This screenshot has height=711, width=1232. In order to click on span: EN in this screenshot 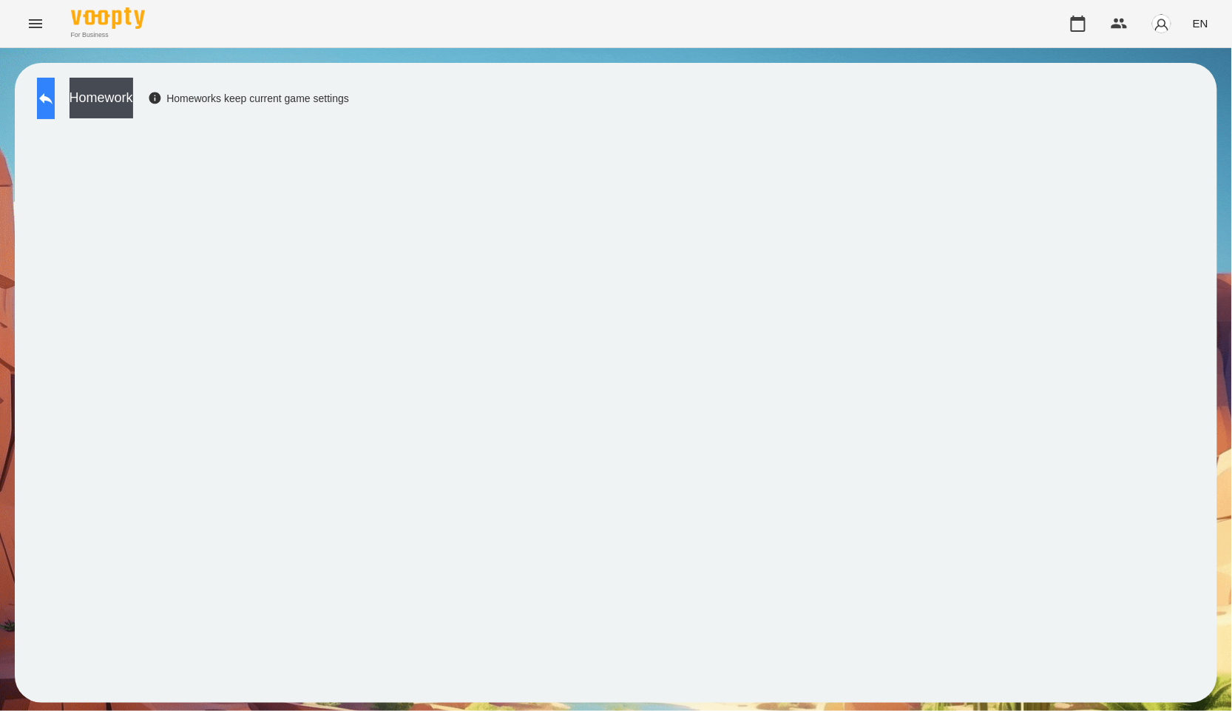, I will do `click(1200, 23)`.